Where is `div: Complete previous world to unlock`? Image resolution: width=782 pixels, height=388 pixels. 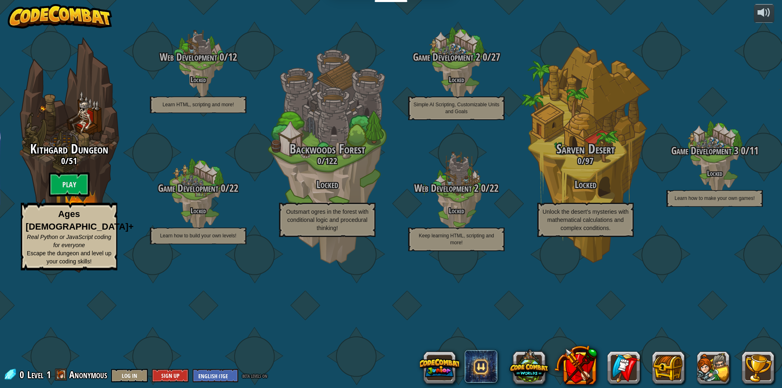 div: Complete previous world to unlock is located at coordinates (69, 155).